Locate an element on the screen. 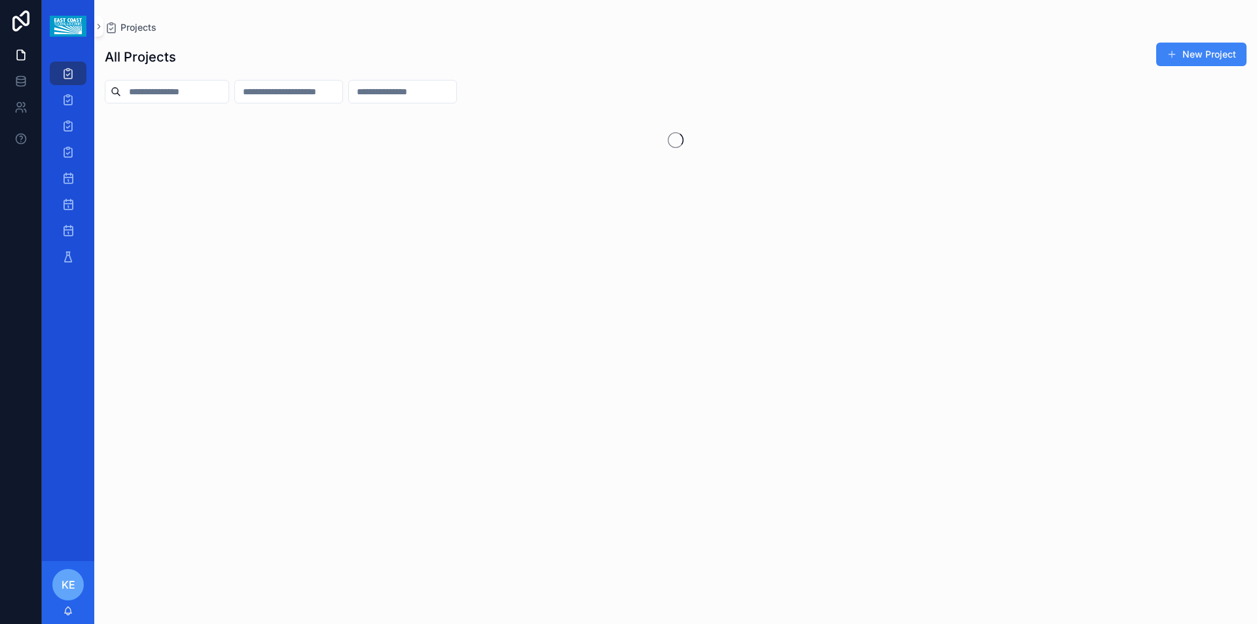 This screenshot has height=624, width=1257. button: New Project is located at coordinates (1202, 54).